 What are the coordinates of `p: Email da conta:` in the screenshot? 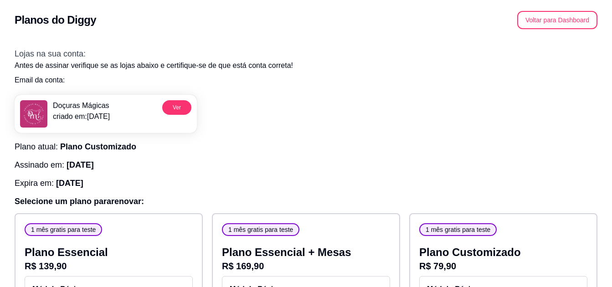 It's located at (306, 80).